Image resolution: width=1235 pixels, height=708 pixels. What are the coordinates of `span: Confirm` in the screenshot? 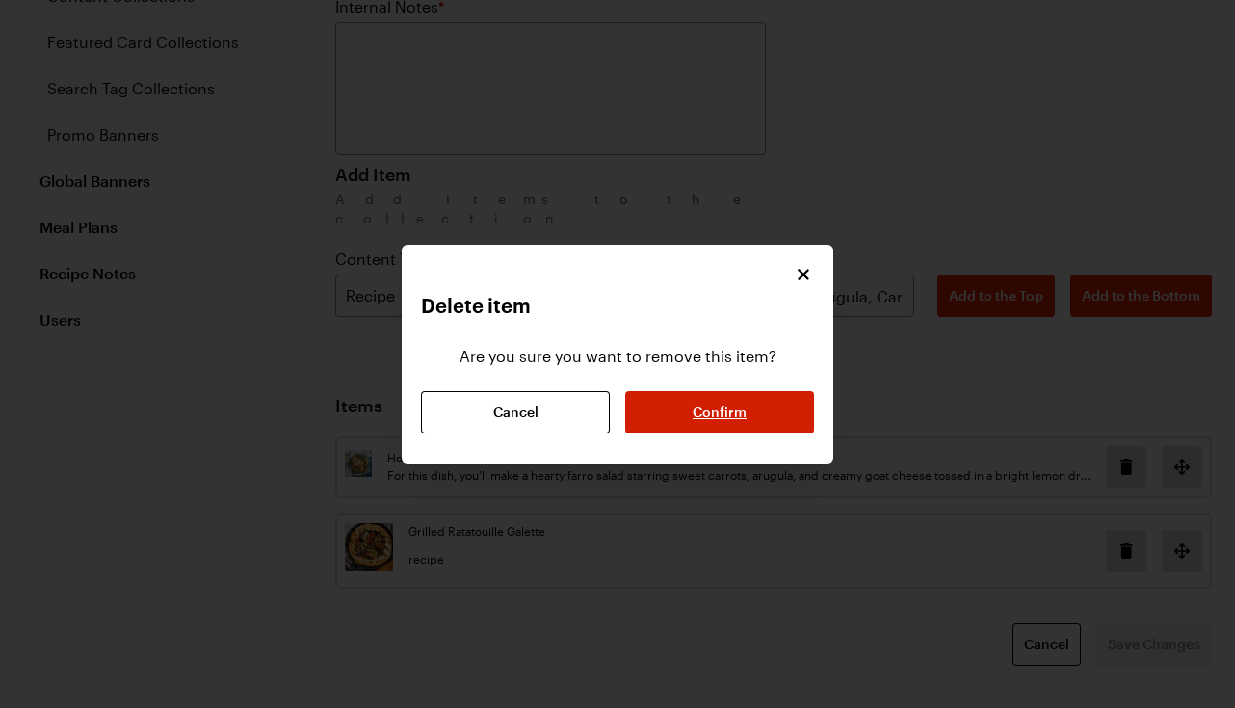 It's located at (720, 412).